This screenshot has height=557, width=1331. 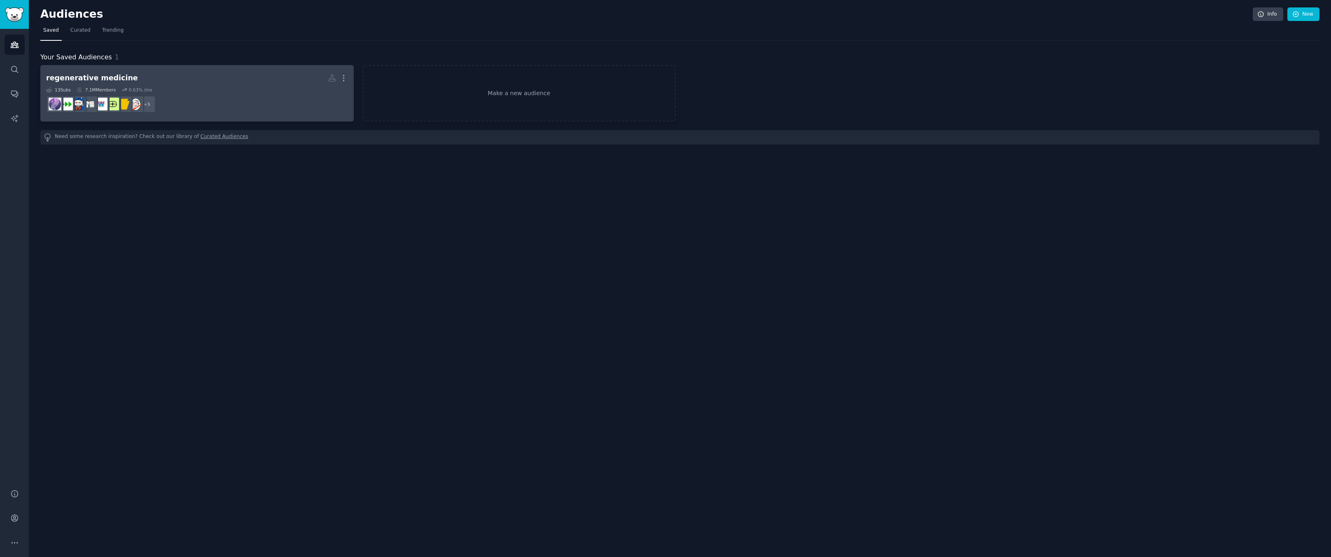 I want to click on a: Saved, so click(x=51, y=32).